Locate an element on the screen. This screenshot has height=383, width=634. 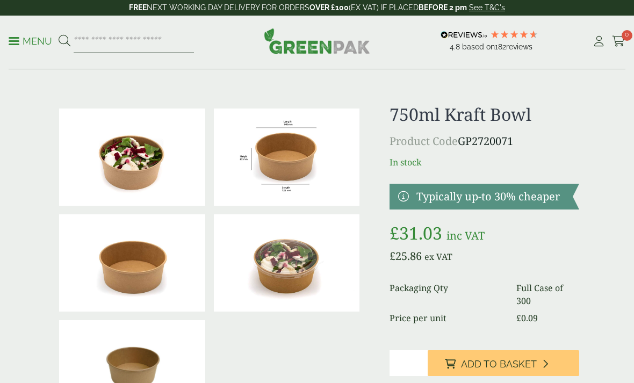
i: My Account is located at coordinates (598, 41).